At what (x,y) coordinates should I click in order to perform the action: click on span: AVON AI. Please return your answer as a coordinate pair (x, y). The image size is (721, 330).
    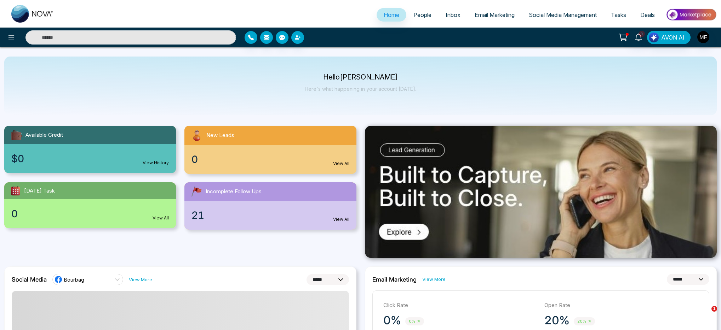
    Looking at the image, I should click on (672, 37).